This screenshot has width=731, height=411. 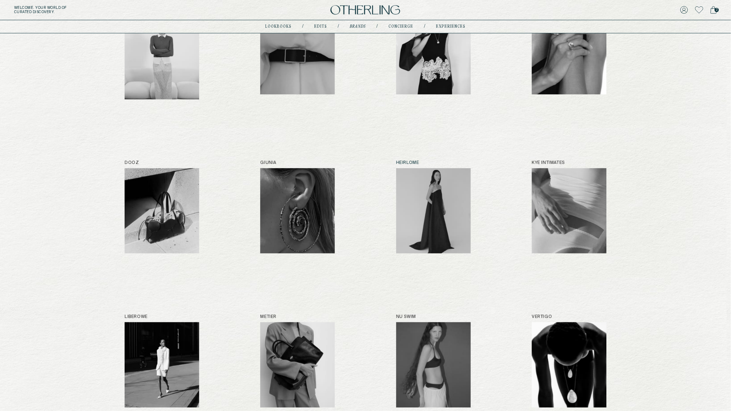 What do you see at coordinates (162, 163) in the screenshot?
I see `h2: Dooz` at bounding box center [162, 163].